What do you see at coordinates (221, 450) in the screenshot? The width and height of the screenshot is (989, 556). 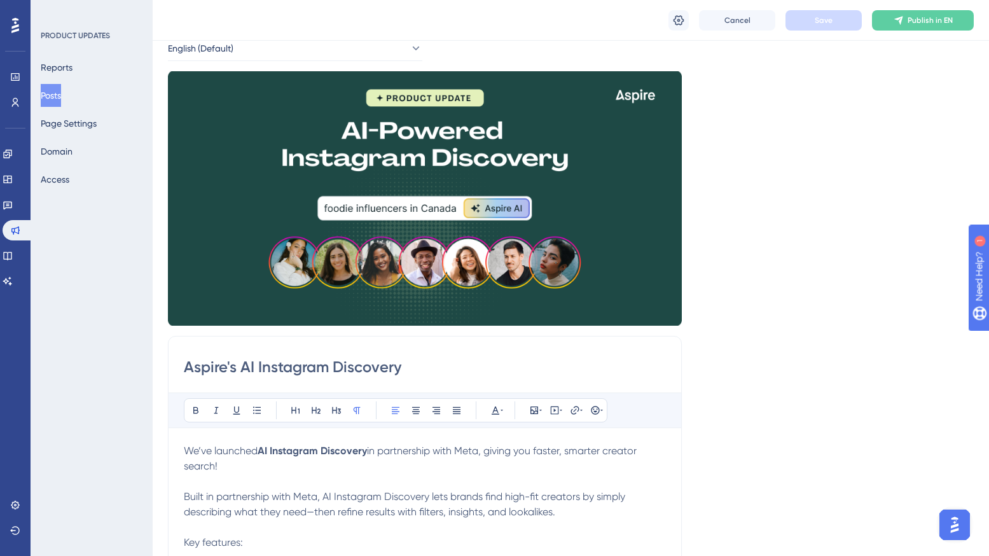 I see `span: We’ve launched` at bounding box center [221, 450].